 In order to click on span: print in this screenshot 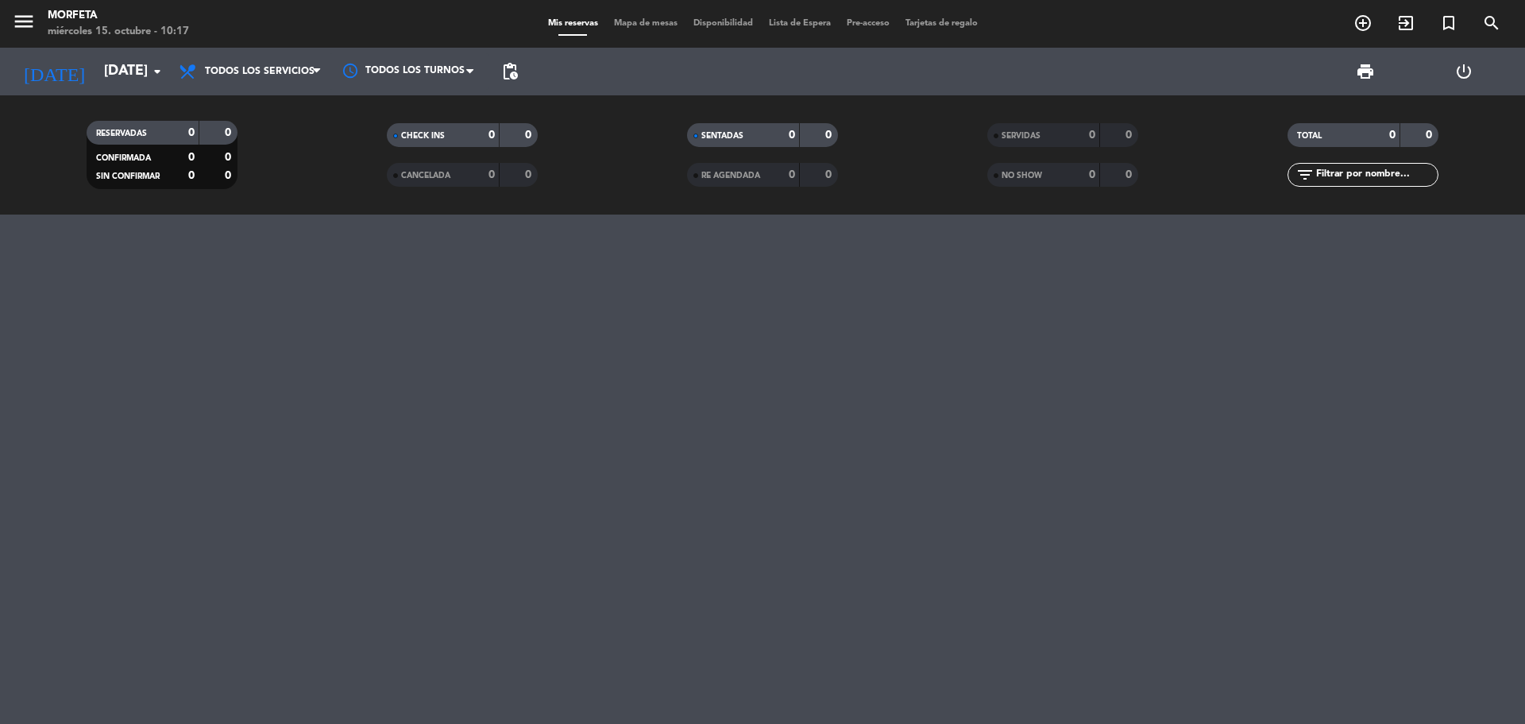, I will do `click(1365, 71)`.